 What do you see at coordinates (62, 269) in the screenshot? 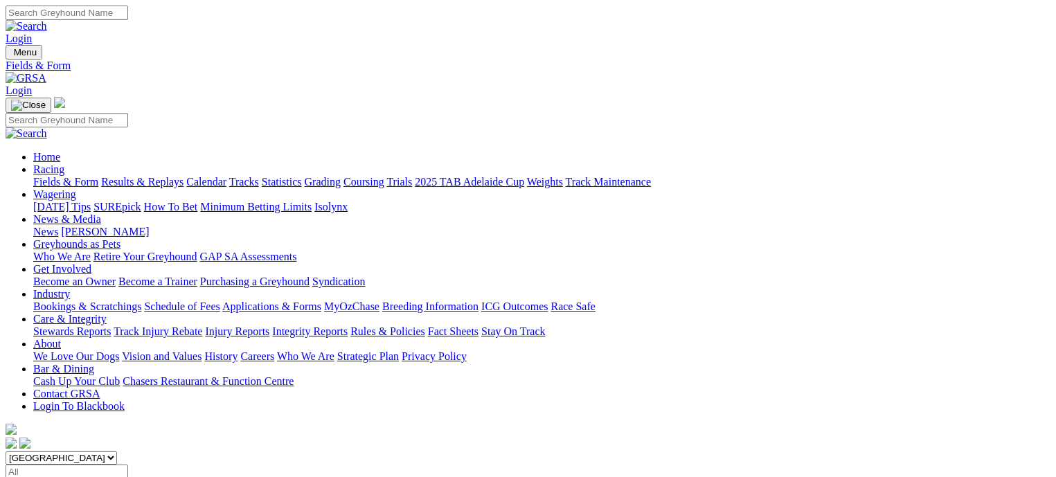
I see `a: Get Involved` at bounding box center [62, 269].